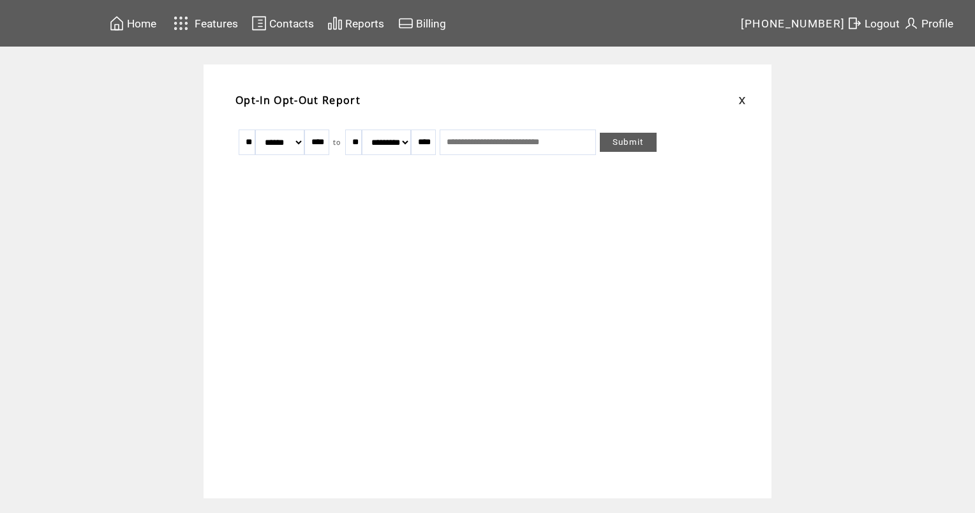  What do you see at coordinates (355, 23) in the screenshot?
I see `a: Reports` at bounding box center [355, 23].